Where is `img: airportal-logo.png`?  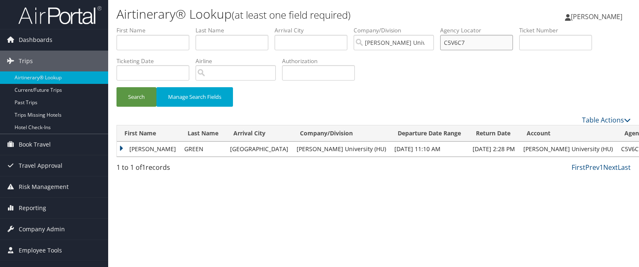
img: airportal-logo.png is located at coordinates (60, 15).